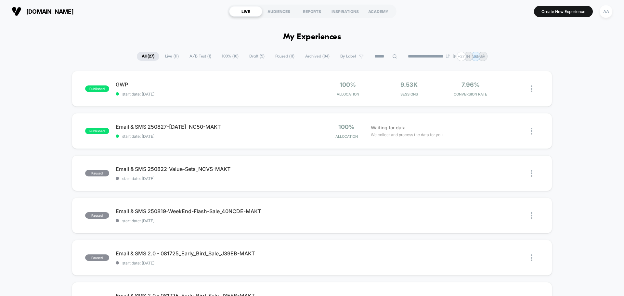  I want to click on button: Create New Experience, so click(563, 11).